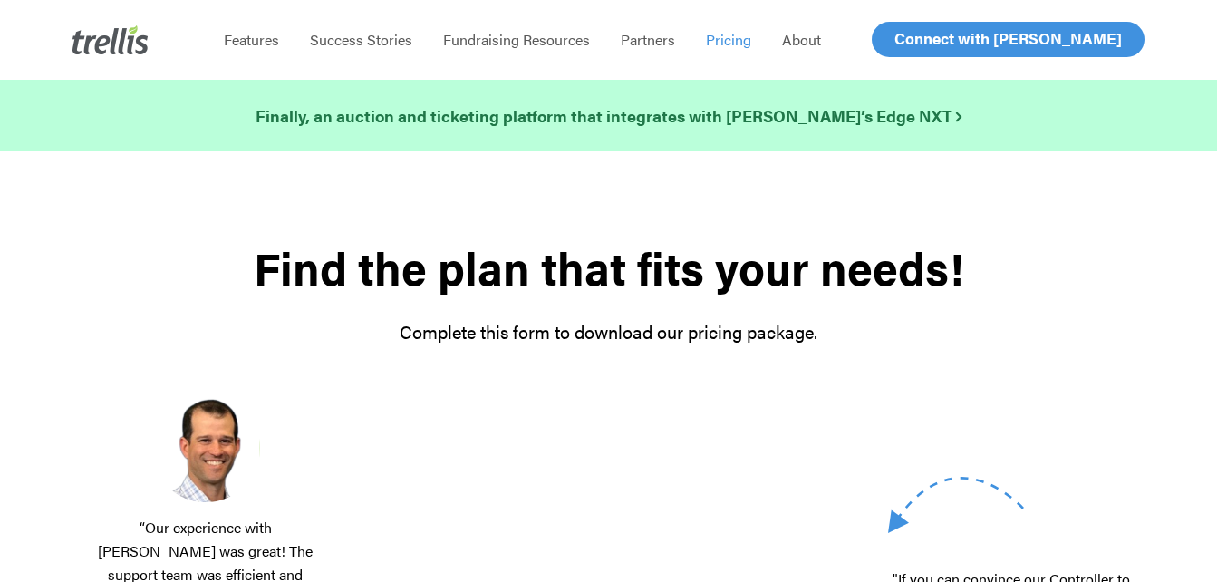 The width and height of the screenshot is (1217, 582). Describe the element at coordinates (251, 39) in the screenshot. I see `span: Features` at that location.